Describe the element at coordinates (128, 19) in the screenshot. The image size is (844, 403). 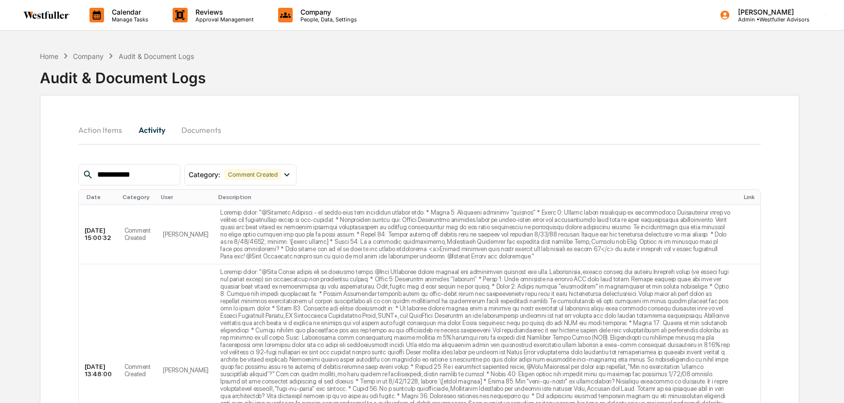
I see `p: Manage Tasks` at that location.